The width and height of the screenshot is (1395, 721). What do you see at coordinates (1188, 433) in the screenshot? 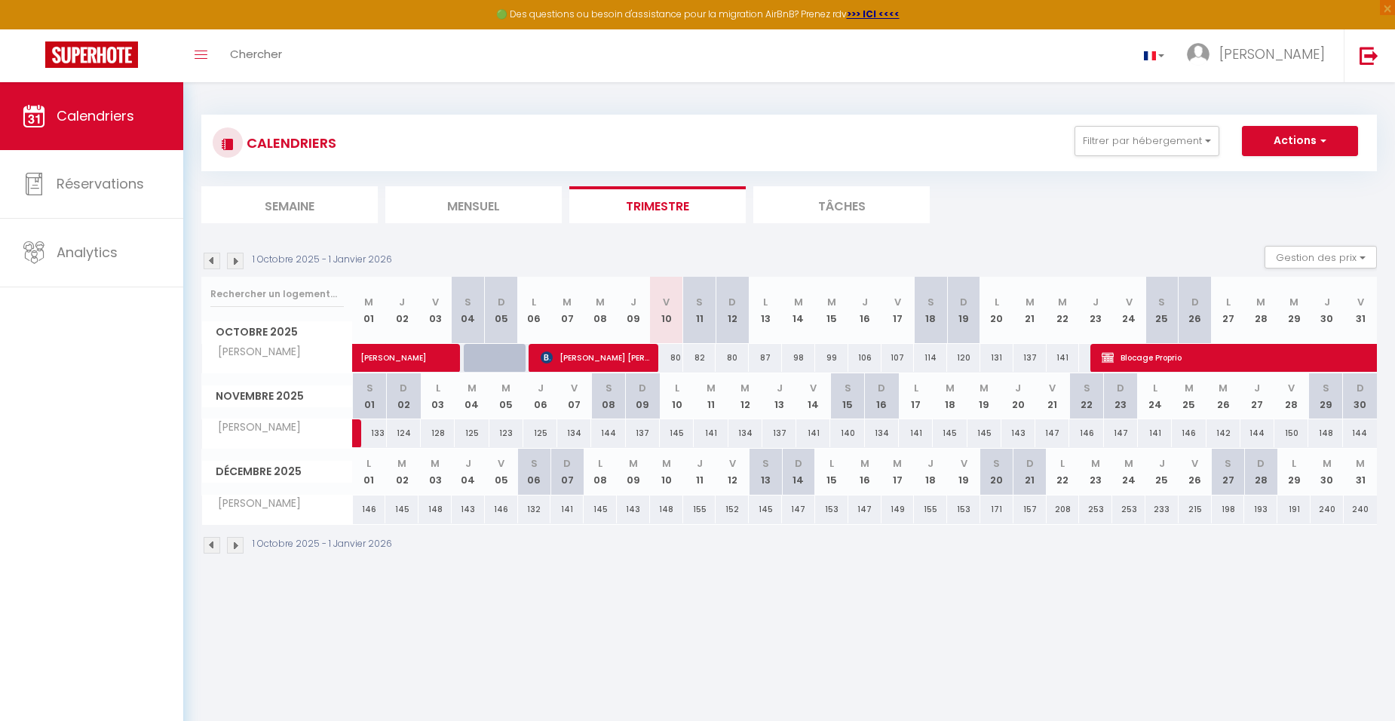
I see `div: 146` at bounding box center [1188, 433].